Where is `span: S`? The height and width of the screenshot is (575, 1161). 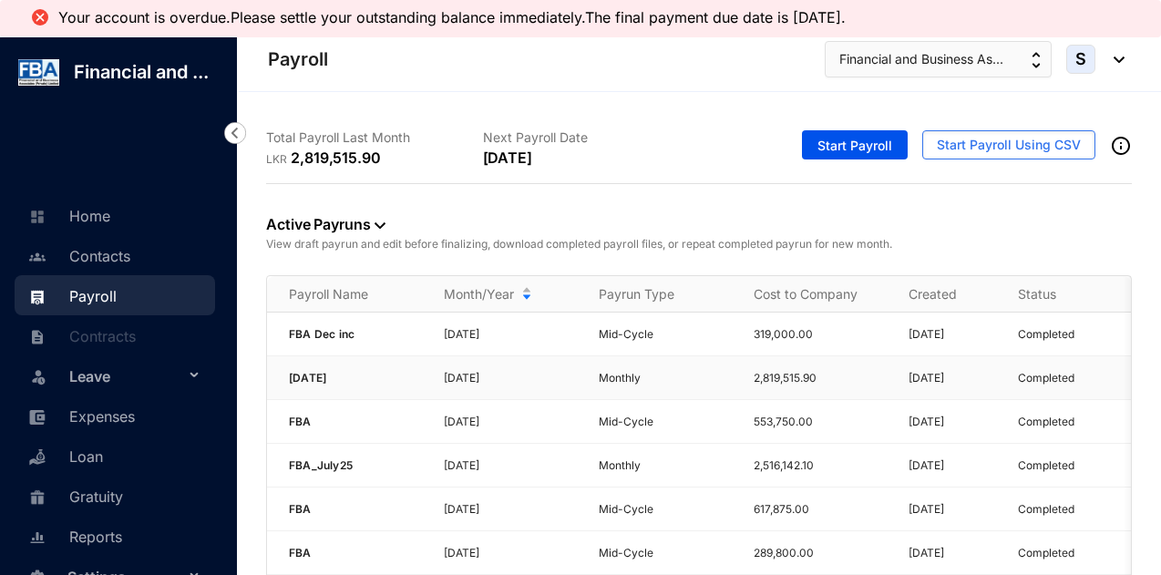
span: S is located at coordinates (1081, 59).